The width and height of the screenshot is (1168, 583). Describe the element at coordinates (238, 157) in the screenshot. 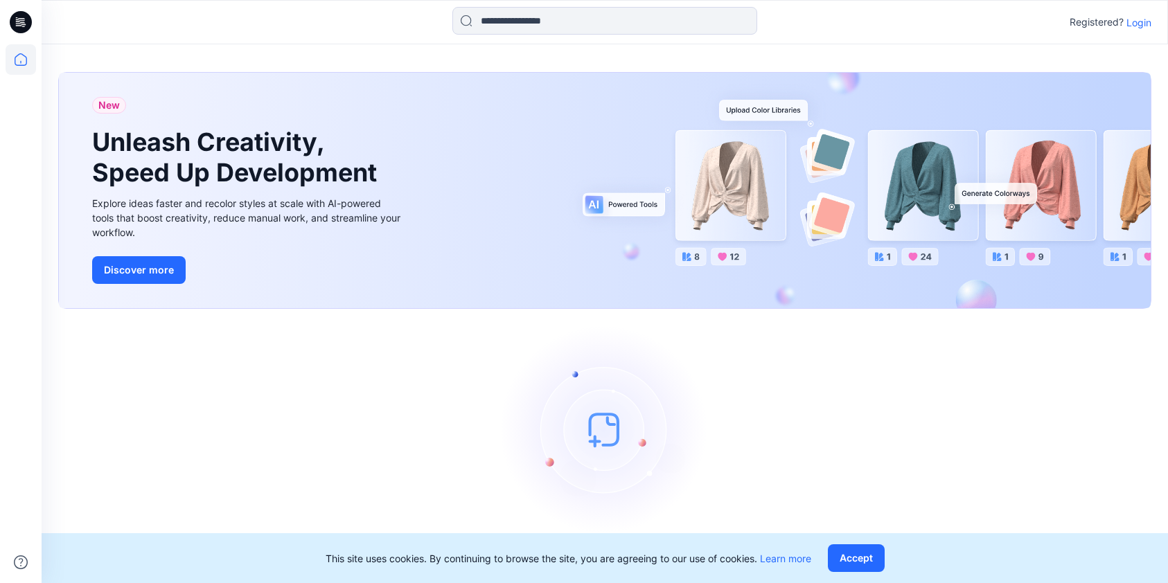

I see `h1: Unleash Creativity, Speed Up Development` at that location.